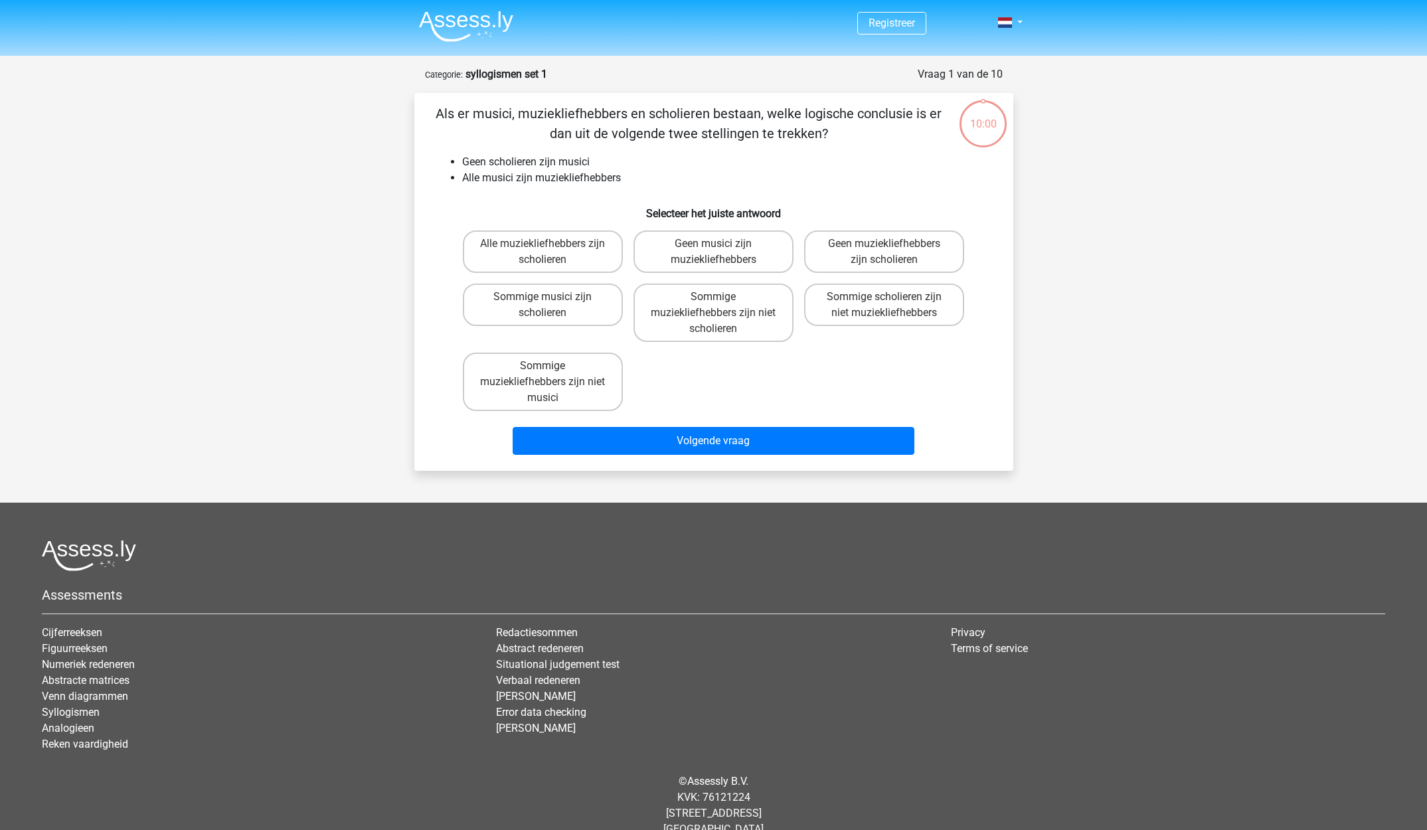  What do you see at coordinates (727, 178) in the screenshot?
I see `li: Alle musici zijn muziekliefhebbers` at bounding box center [727, 178].